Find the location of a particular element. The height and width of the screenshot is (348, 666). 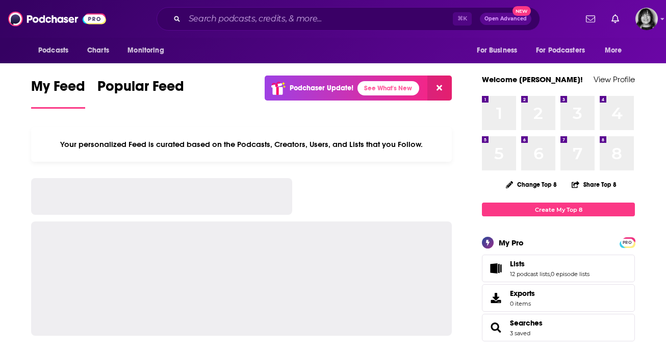

a: 0 episode lists is located at coordinates (570, 274).